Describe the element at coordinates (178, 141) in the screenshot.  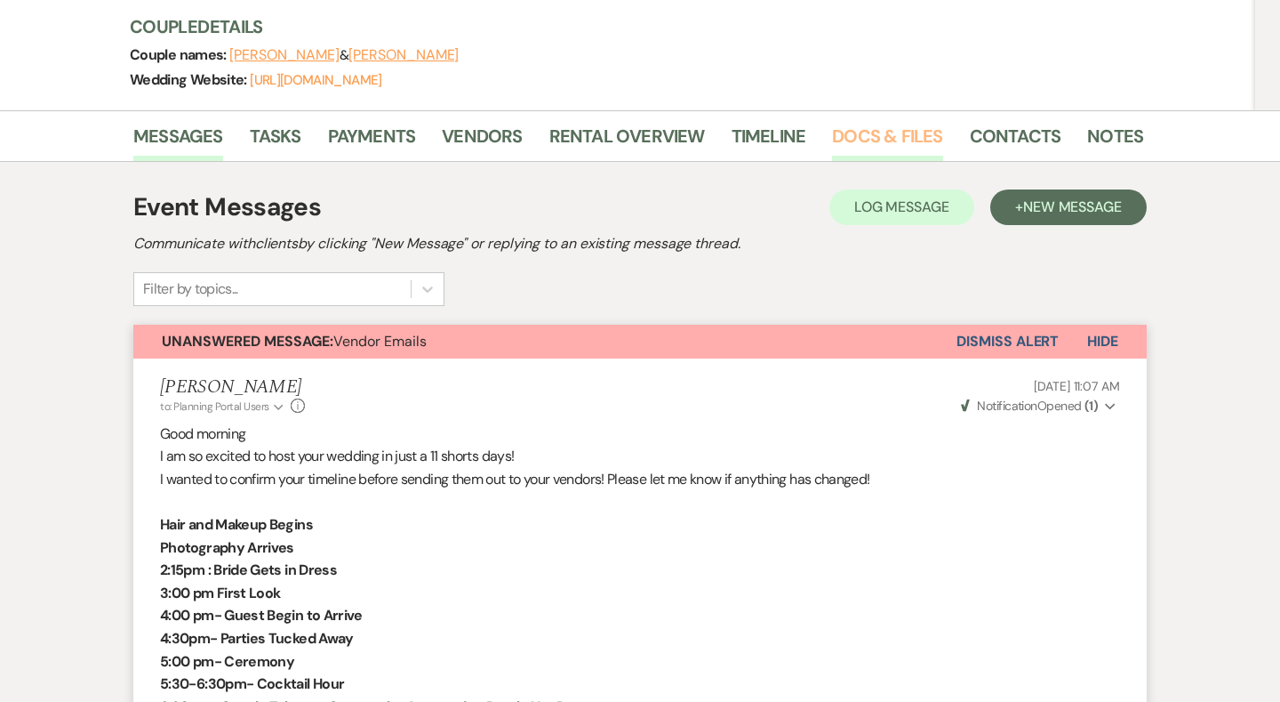
I see `a: Messages` at that location.